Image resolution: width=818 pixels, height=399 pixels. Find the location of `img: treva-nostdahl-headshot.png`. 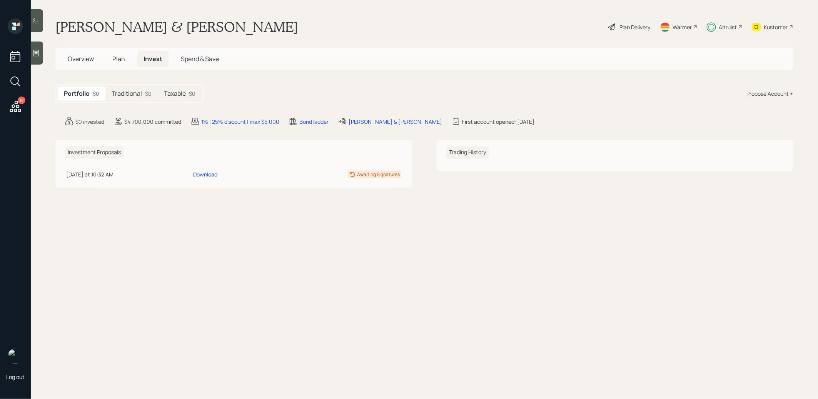

img: treva-nostdahl-headshot.png is located at coordinates (15, 357).